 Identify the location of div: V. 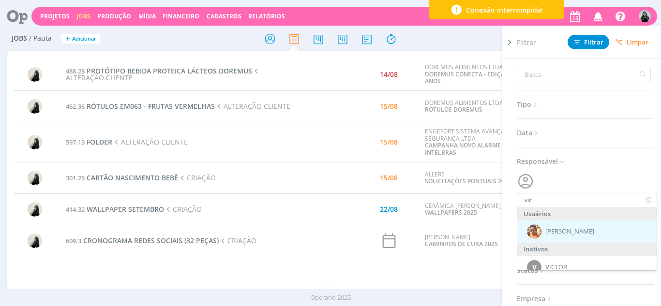
(534, 268).